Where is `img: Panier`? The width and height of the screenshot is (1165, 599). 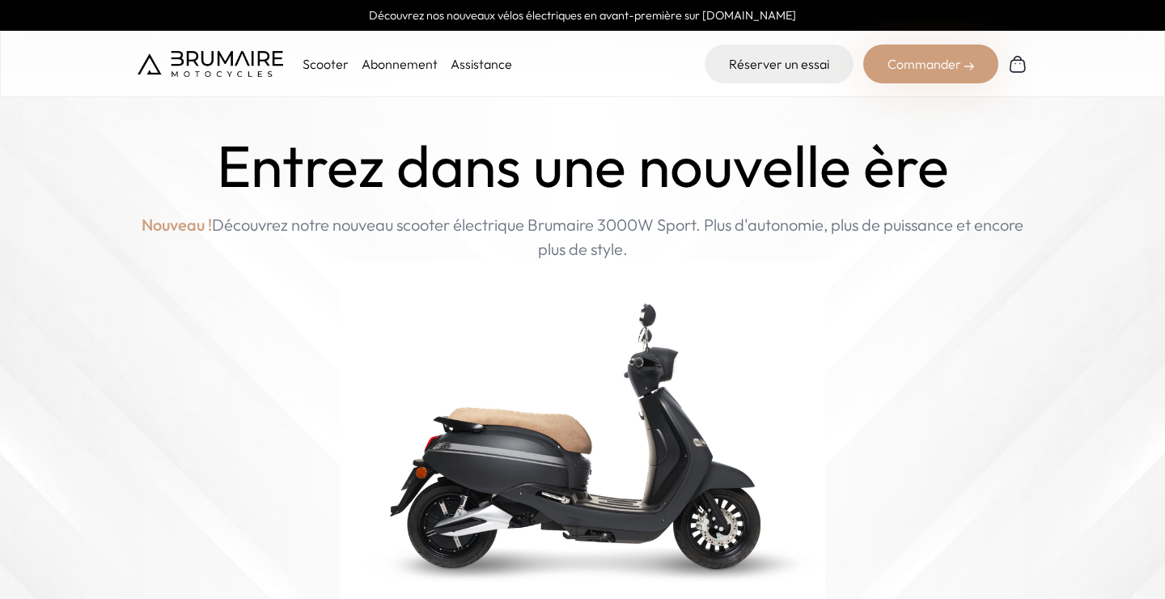 img: Panier is located at coordinates (1018, 64).